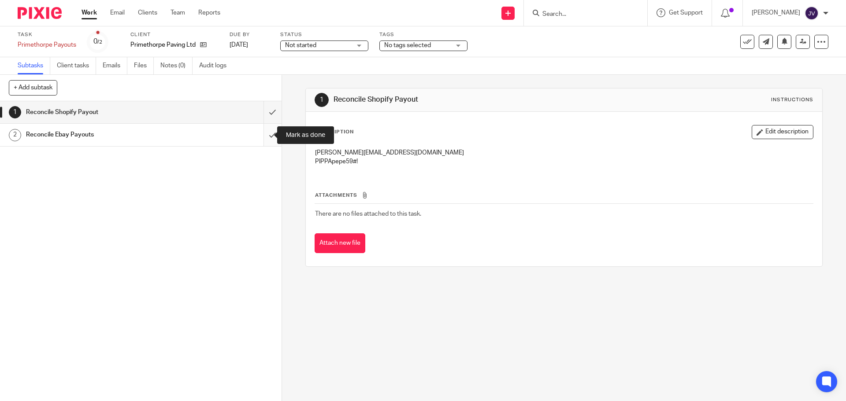 This screenshot has height=401, width=846. I want to click on a: Emails, so click(115, 66).